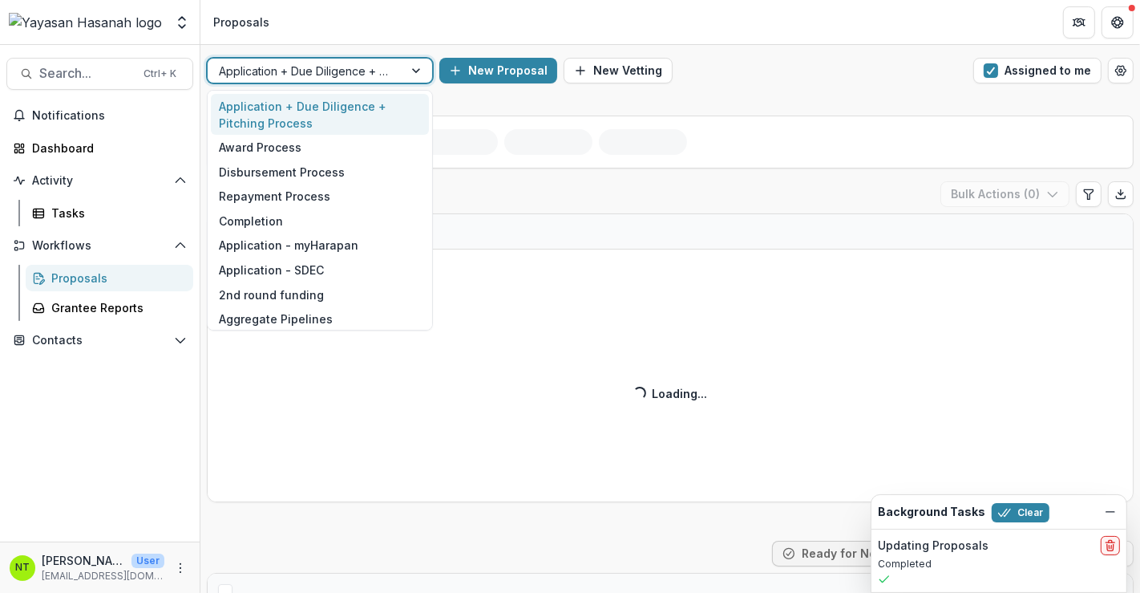 Image resolution: width=1140 pixels, height=593 pixels. What do you see at coordinates (160, 74) in the screenshot?
I see `div: Ctrl + K` at bounding box center [160, 74].